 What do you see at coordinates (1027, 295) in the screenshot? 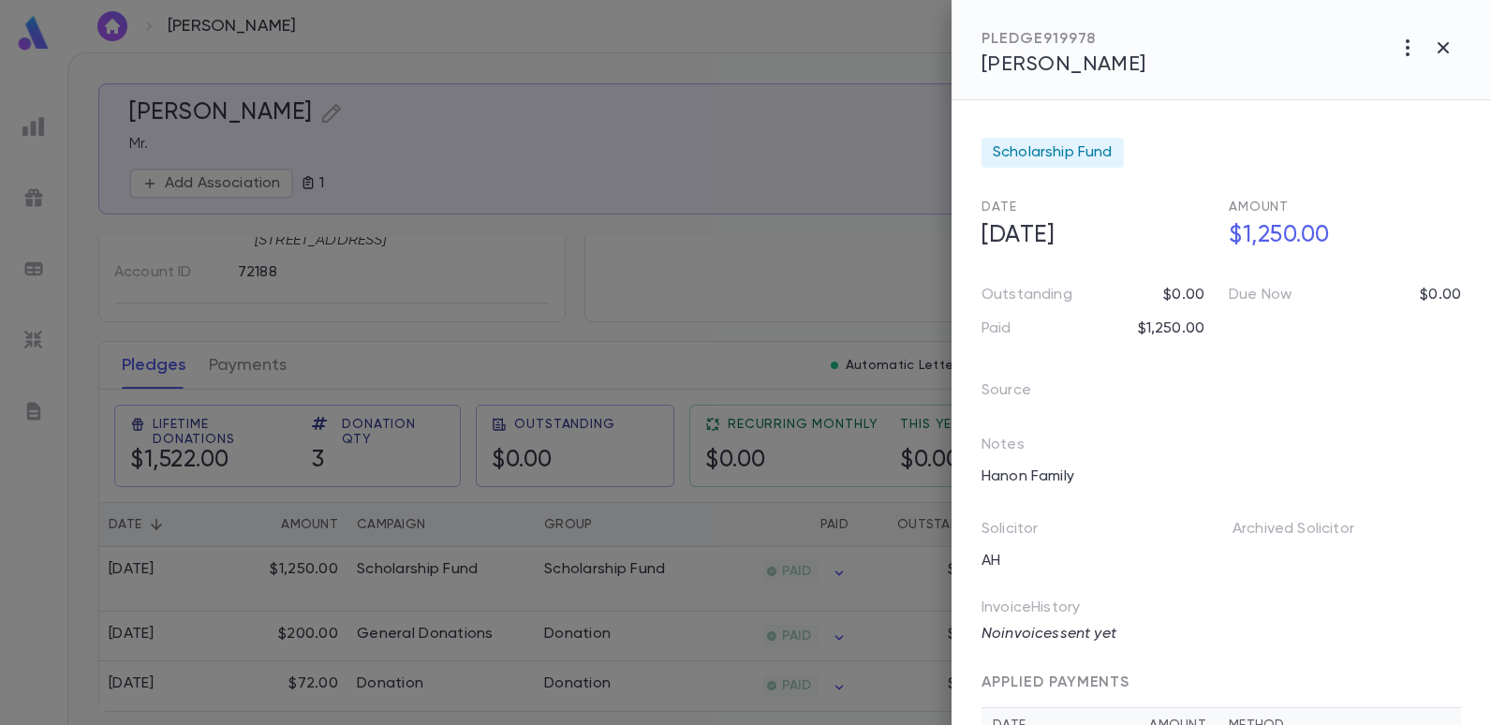
I see `p: Outstanding` at bounding box center [1027, 295].